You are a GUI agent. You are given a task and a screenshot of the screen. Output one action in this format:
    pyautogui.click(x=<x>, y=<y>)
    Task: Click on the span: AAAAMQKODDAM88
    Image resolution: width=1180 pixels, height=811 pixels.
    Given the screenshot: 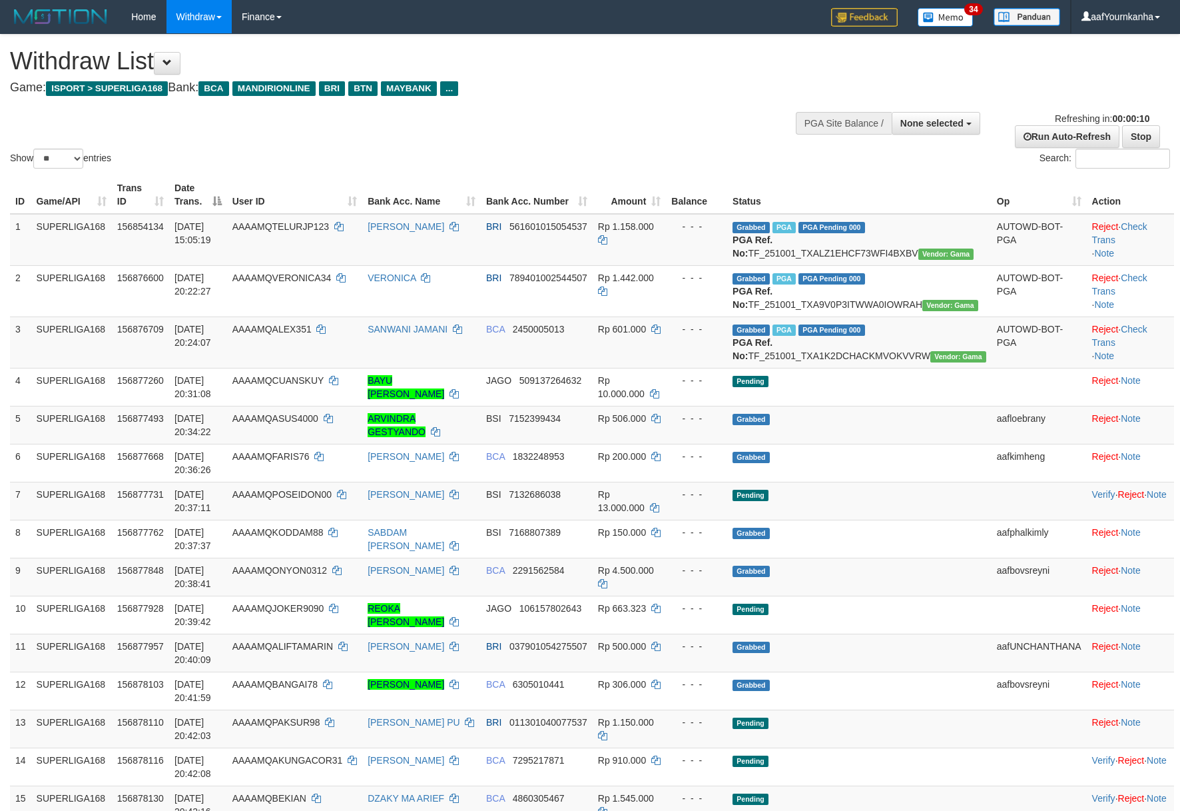 What is the action you would take?
    pyautogui.click(x=278, y=532)
    